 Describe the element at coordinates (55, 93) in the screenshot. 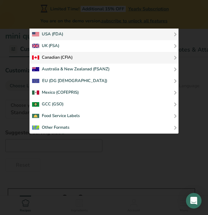

I see `div: Mexico (COFEPRIS)` at that location.